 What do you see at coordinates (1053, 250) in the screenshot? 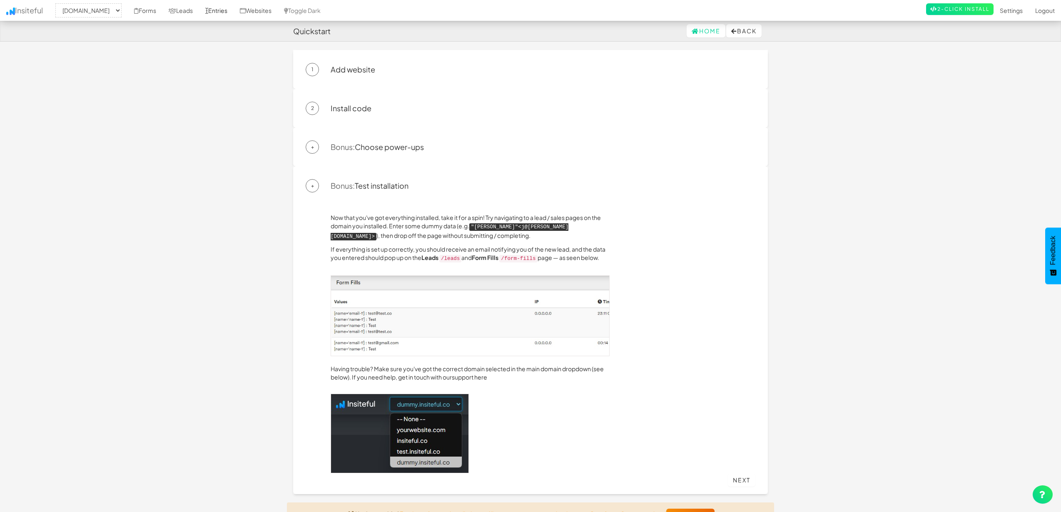
I see `span: Feedback` at bounding box center [1053, 250].